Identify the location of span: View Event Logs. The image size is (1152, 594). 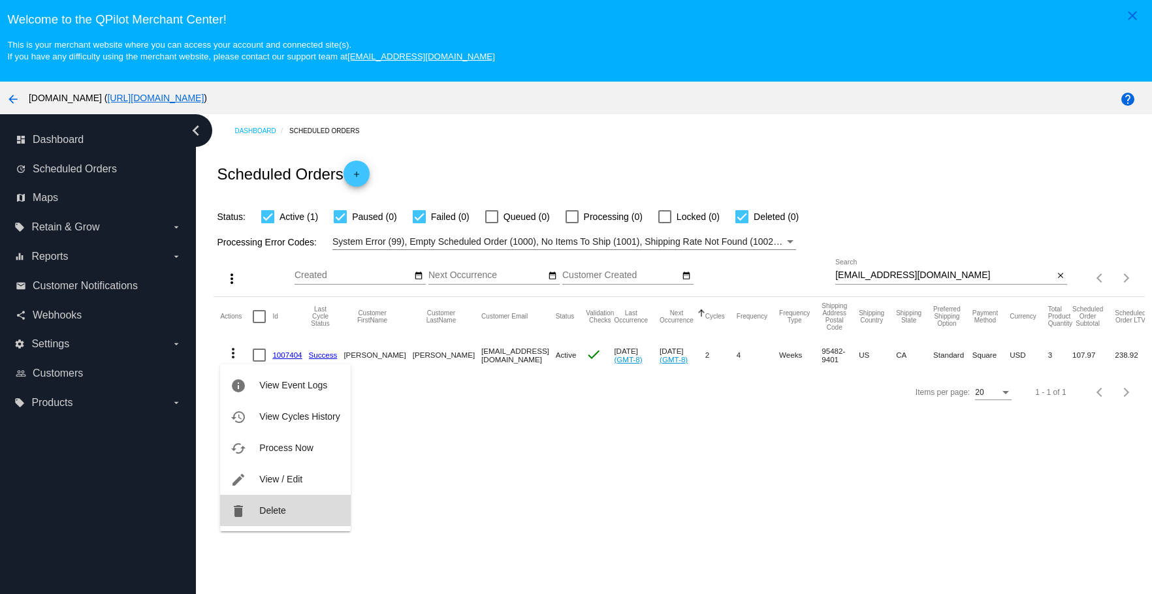
(293, 385).